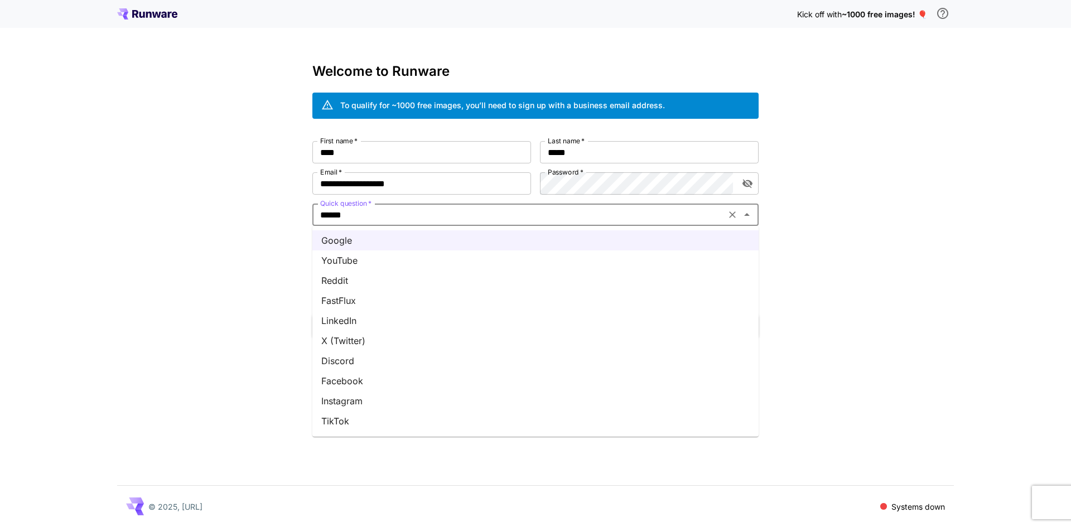  Describe the element at coordinates (339, 141) in the screenshot. I see `label: First name` at that location.